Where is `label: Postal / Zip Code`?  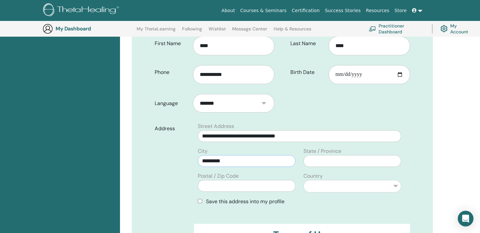 label: Postal / Zip Code is located at coordinates (218, 176).